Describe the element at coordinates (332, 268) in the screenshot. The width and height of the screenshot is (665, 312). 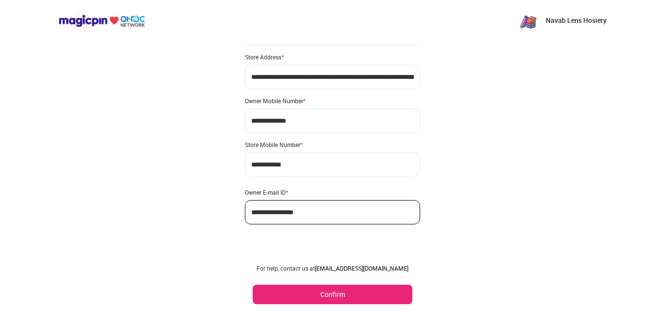
I see `div: For help, contact us at` at that location.